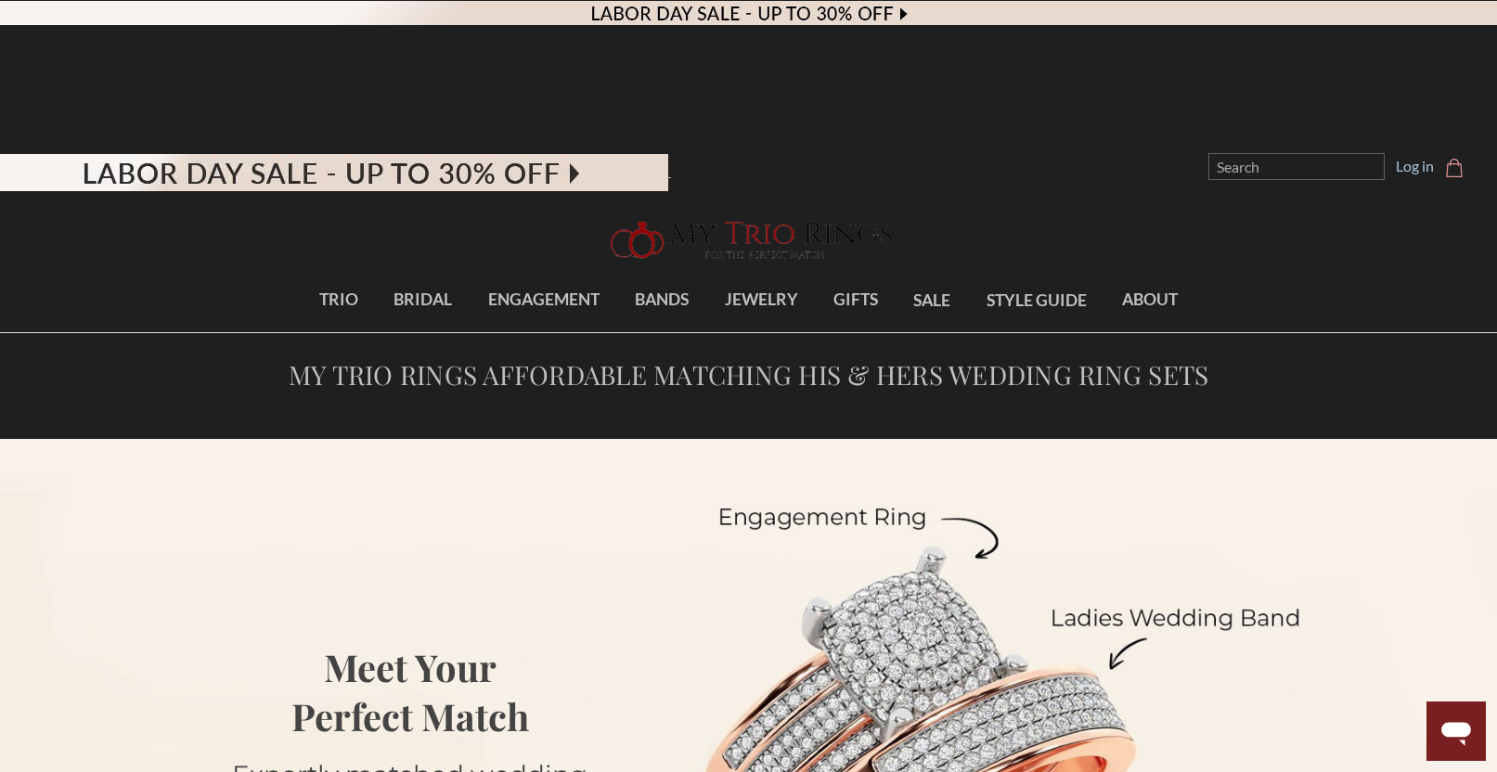  What do you see at coordinates (339, 300) in the screenshot?
I see `span: TRIO` at bounding box center [339, 300].